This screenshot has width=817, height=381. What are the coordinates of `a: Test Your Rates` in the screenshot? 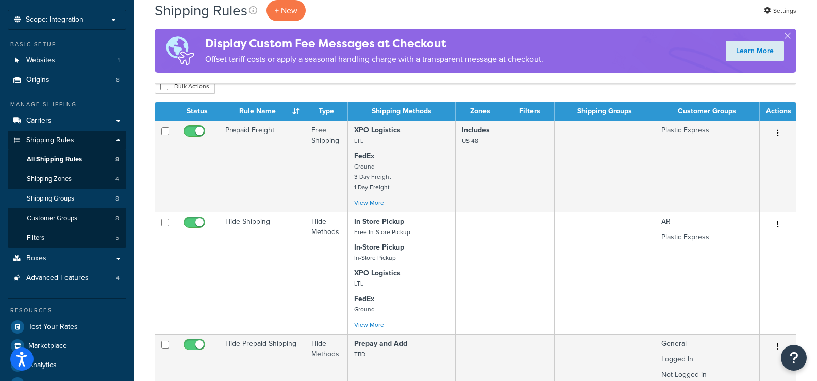 It's located at (67, 327).